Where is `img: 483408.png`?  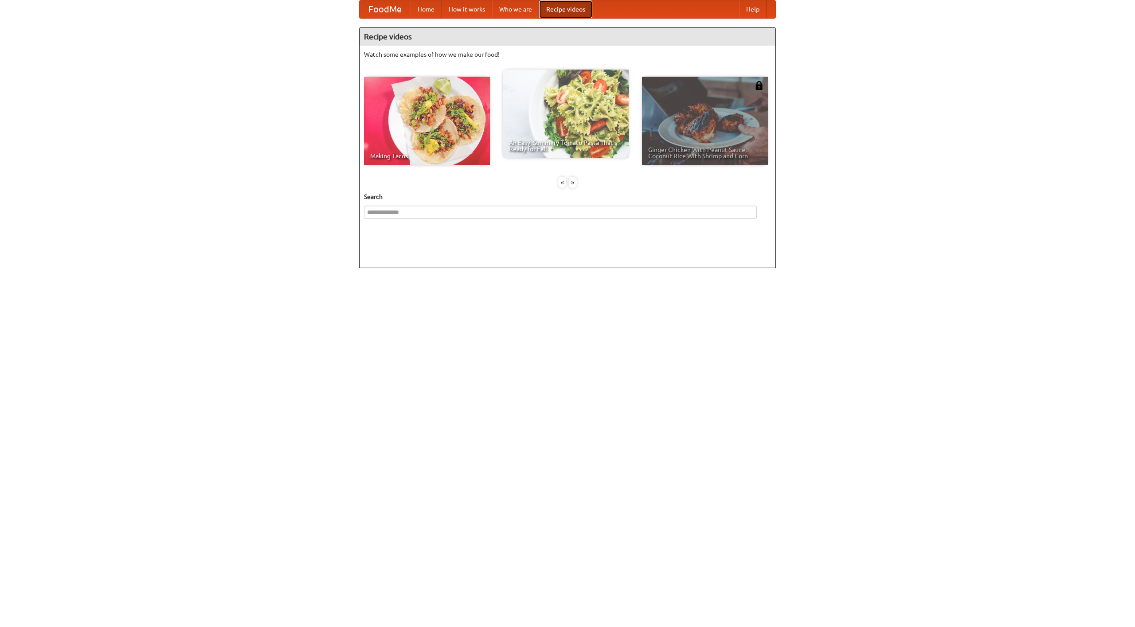
img: 483408.png is located at coordinates (759, 86).